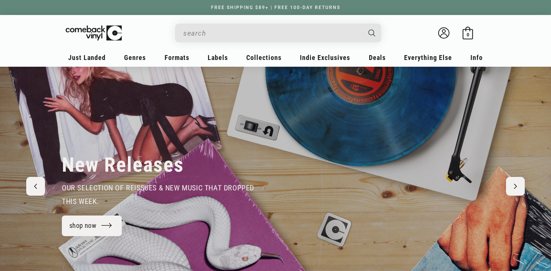  I want to click on span: Everything Else, so click(428, 57).